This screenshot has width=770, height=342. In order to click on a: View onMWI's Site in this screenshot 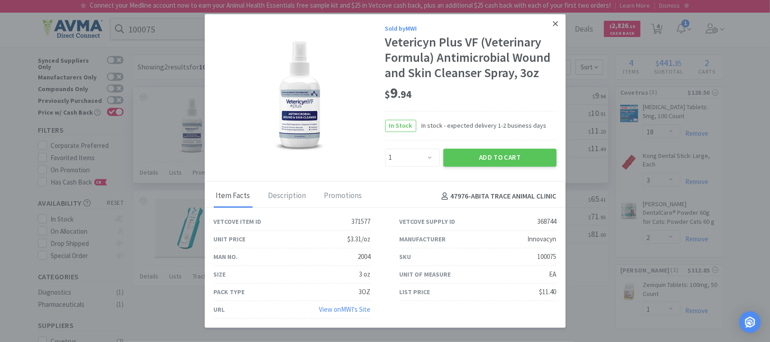, I will do `click(345, 309)`.